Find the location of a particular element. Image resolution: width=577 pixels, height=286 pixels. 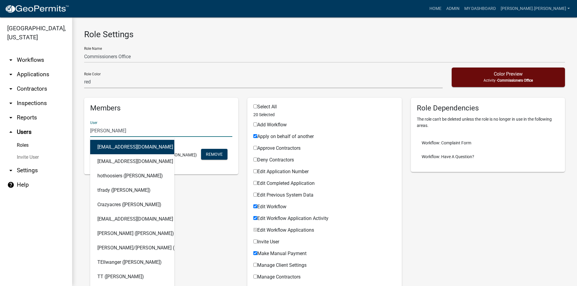

input: Deny Contractors is located at coordinates (255, 160).